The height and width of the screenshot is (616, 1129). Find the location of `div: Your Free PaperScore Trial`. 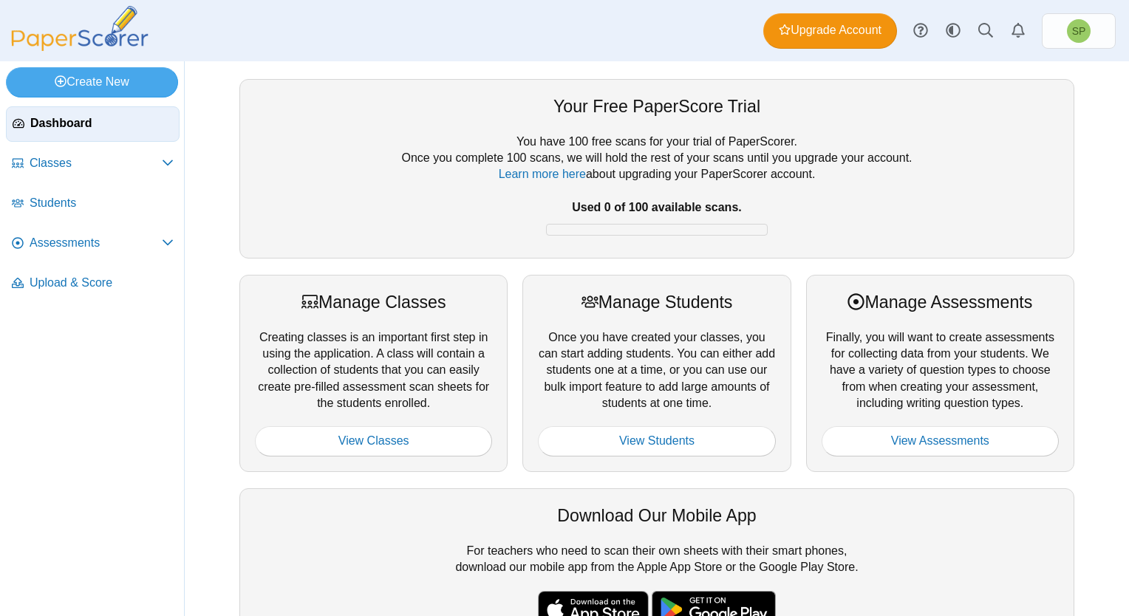

div: Your Free PaperScore Trial is located at coordinates (657, 106).